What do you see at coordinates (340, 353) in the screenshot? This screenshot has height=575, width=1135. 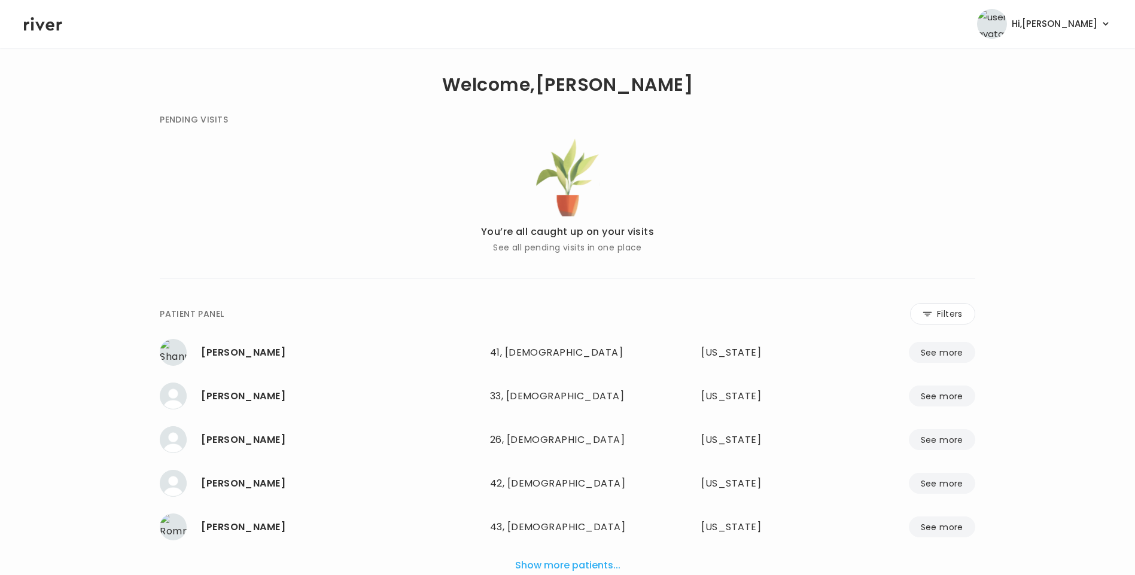 I see `div: Shannon Kail` at bounding box center [340, 353].